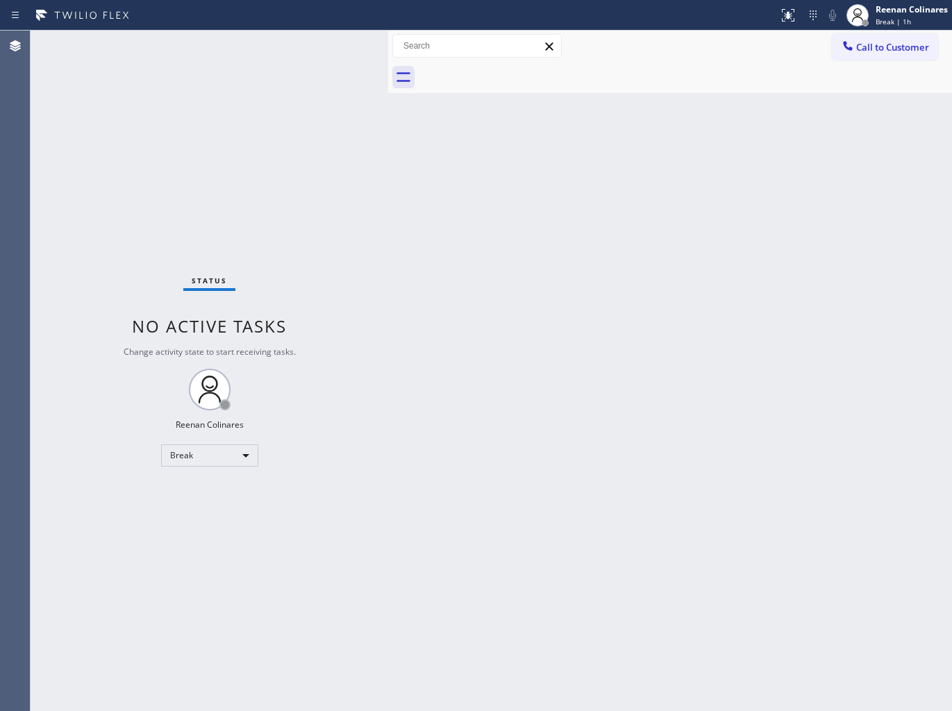  What do you see at coordinates (885, 47) in the screenshot?
I see `button: Call to Customer` at bounding box center [885, 47].